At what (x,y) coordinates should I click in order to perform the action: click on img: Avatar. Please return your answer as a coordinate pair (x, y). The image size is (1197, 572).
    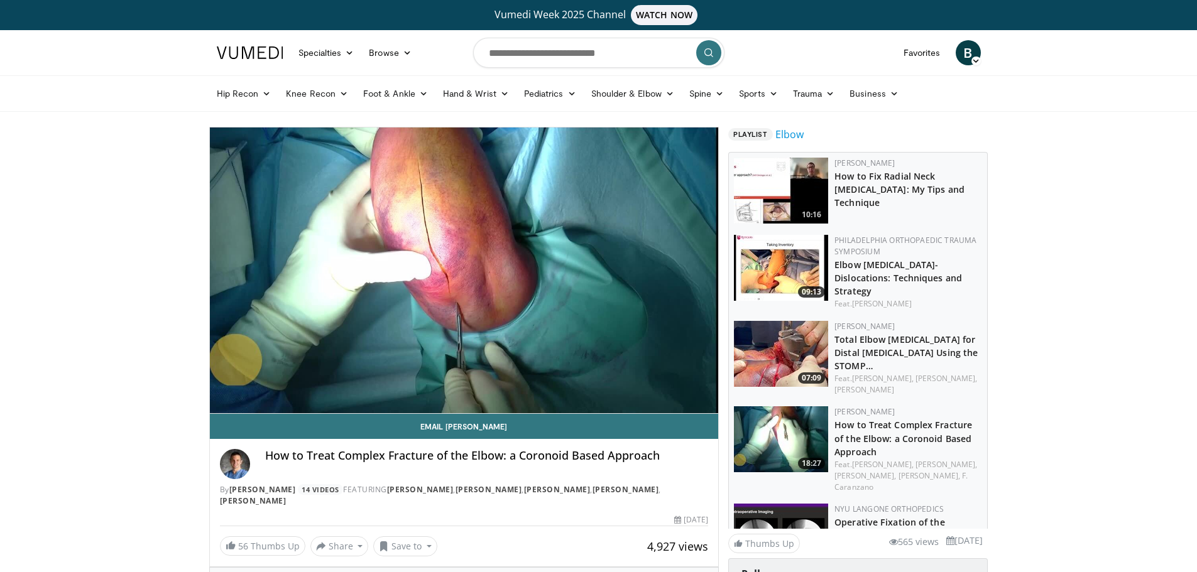
    Looking at the image, I should click on (235, 464).